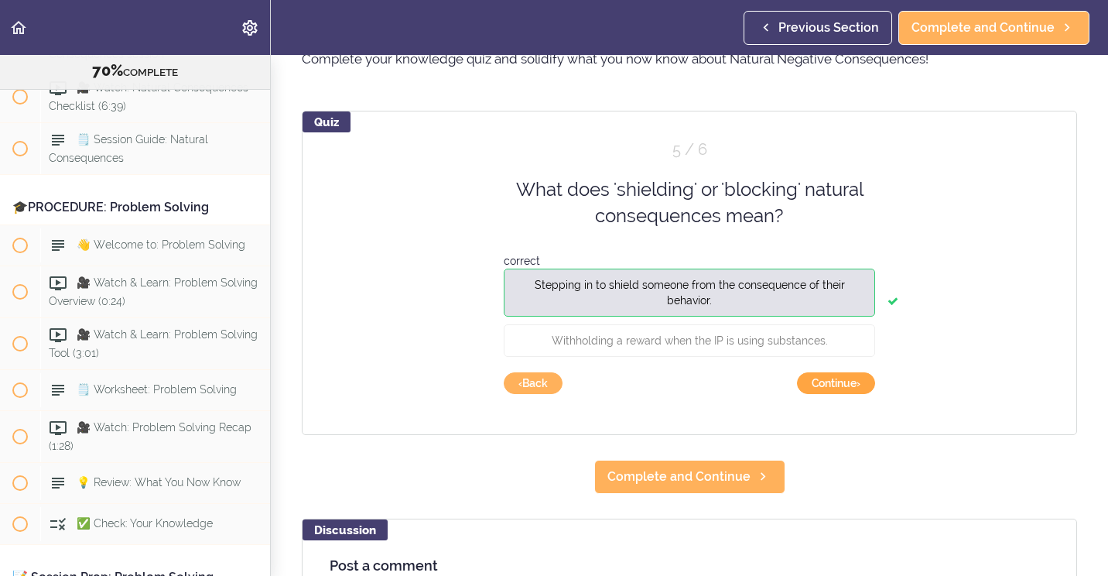 This screenshot has width=1108, height=576. Describe the element at coordinates (153, 291) in the screenshot. I see `span: 🎥 Watch & Learn: Problem Solving Overview (0:24)` at that location.